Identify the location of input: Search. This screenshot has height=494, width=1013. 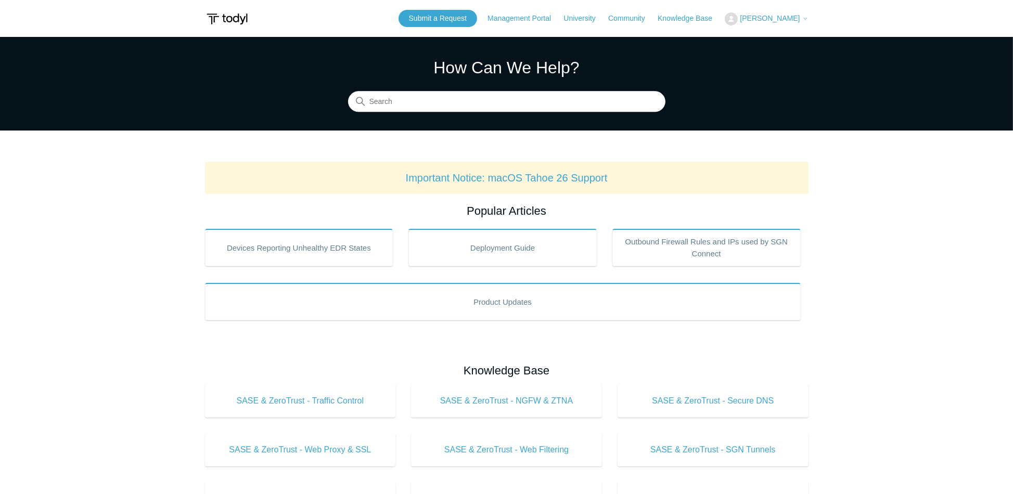
(507, 102).